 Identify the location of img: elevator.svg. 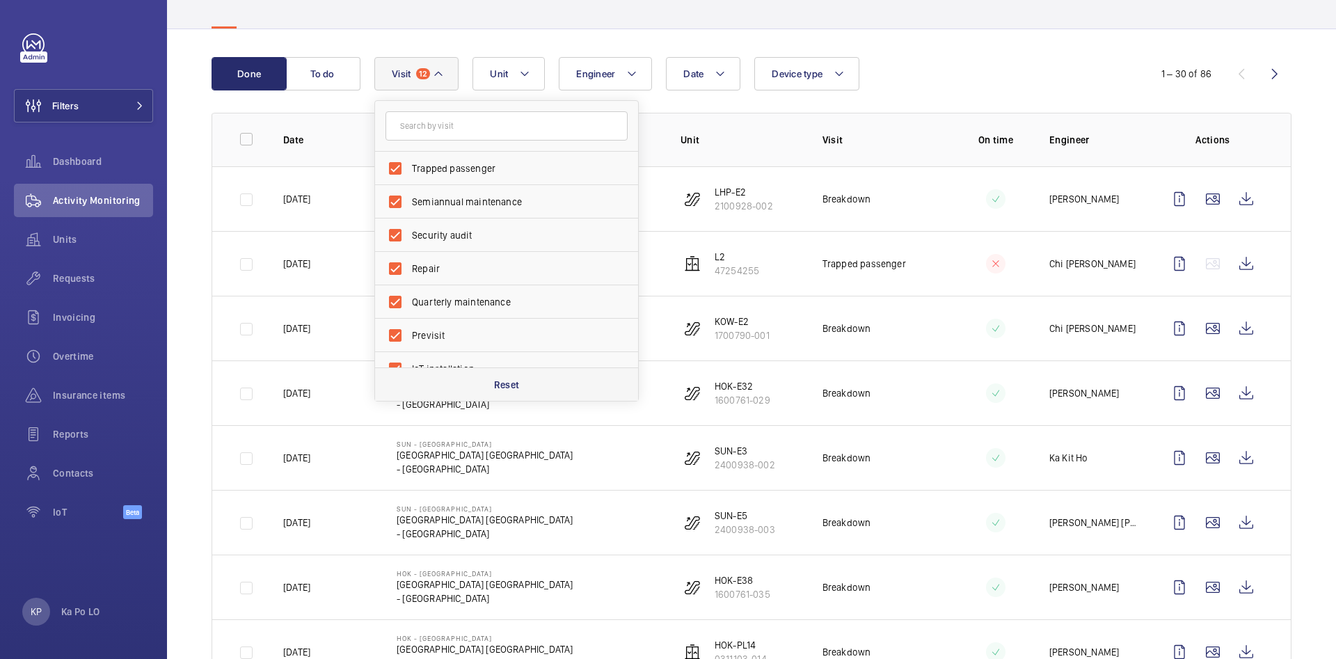
(692, 264).